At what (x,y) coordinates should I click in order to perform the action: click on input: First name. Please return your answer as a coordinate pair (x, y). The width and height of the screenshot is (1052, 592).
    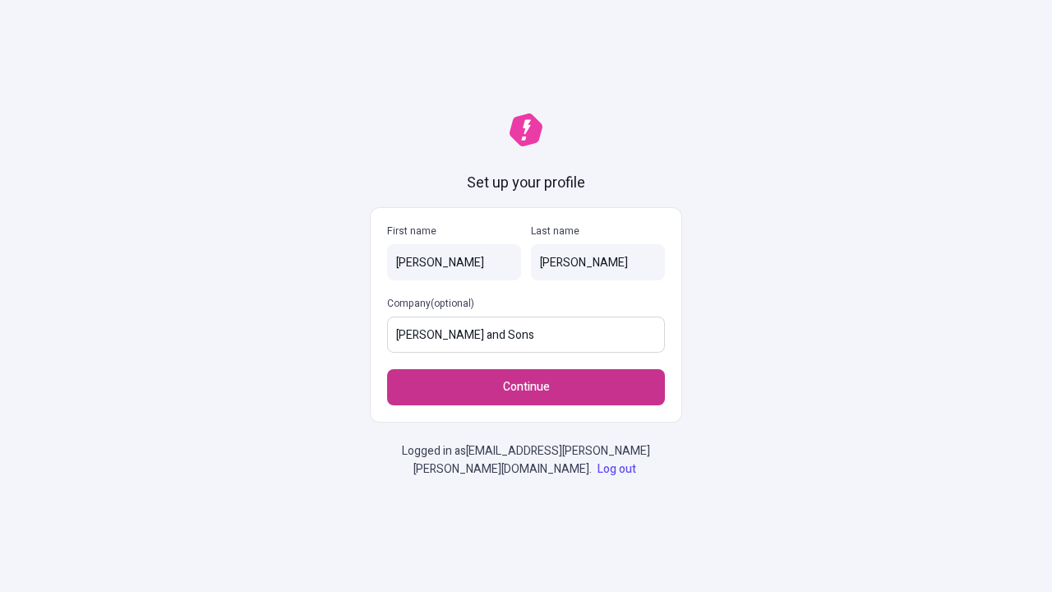
    Looking at the image, I should click on (454, 262).